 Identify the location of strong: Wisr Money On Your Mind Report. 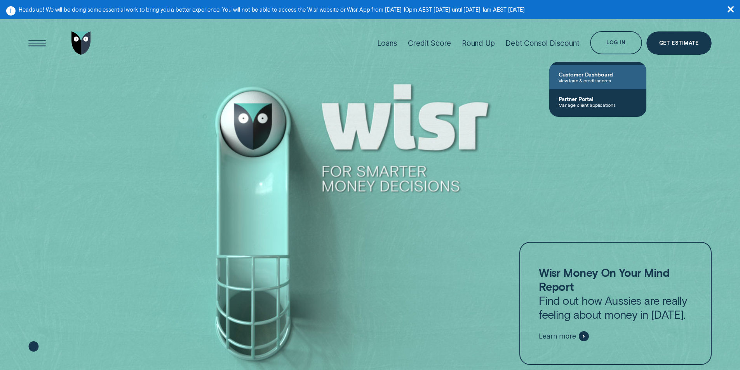
(604, 279).